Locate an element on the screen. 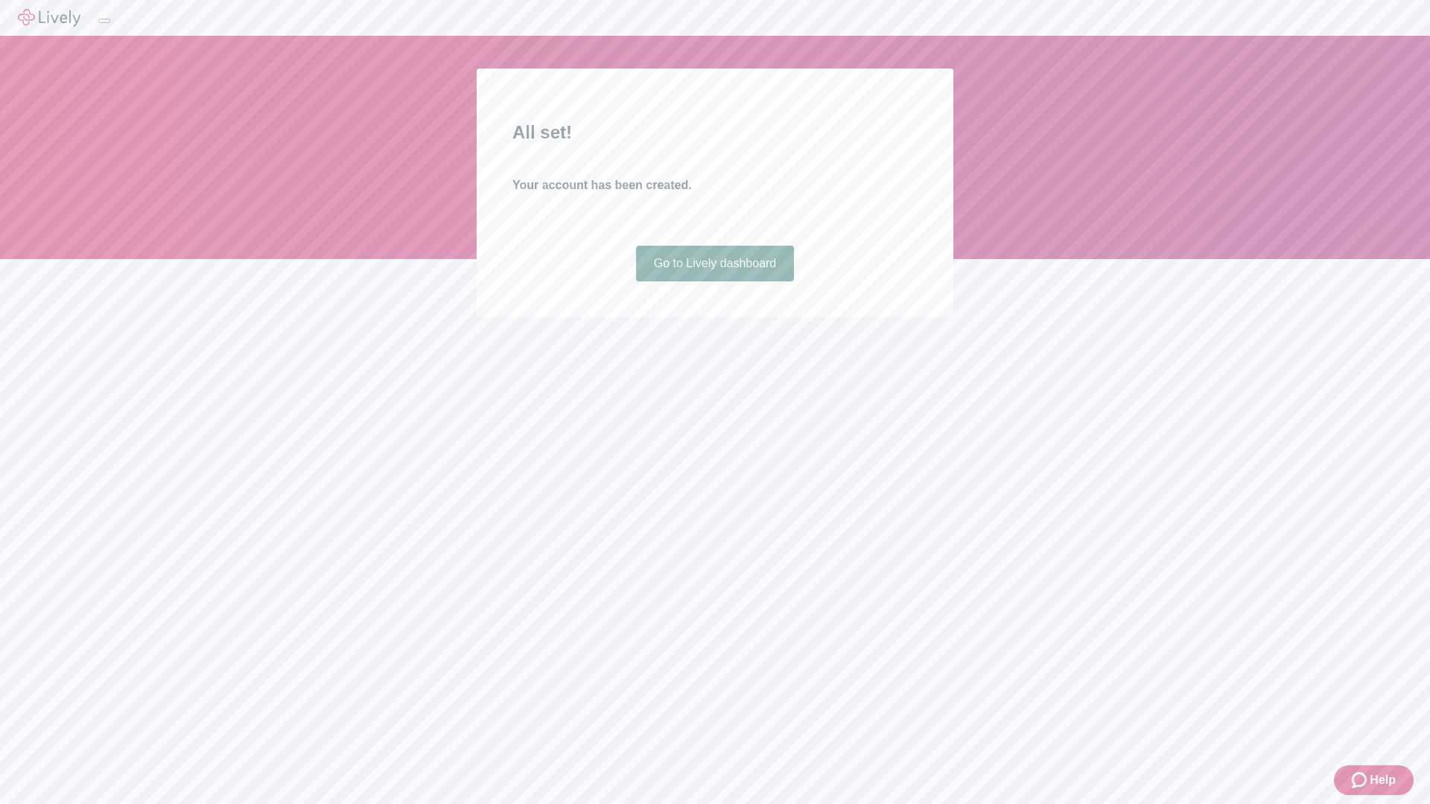 The width and height of the screenshot is (1430, 804). span: Help is located at coordinates (1382, 780).